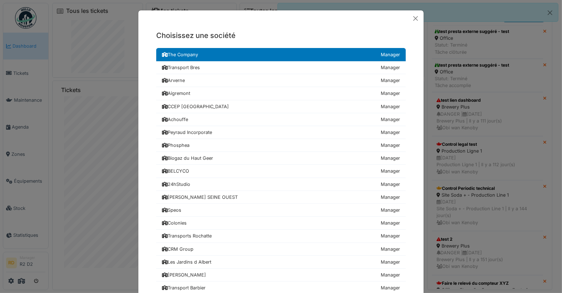  What do you see at coordinates (281, 236) in the screenshot?
I see `a: Transports Rochatte Manager` at bounding box center [281, 236].